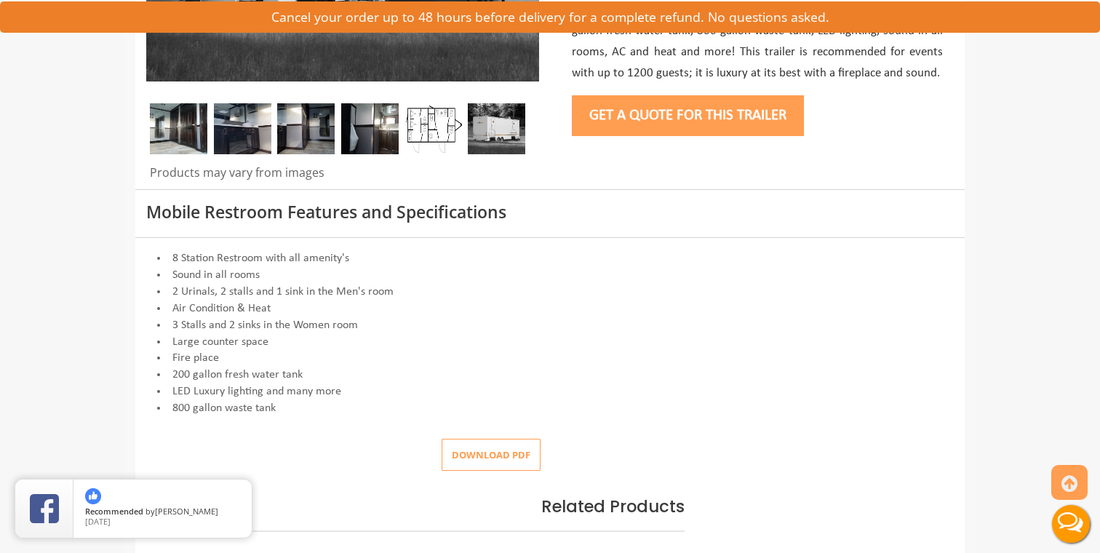 The height and width of the screenshot is (553, 1100). What do you see at coordinates (485, 455) in the screenshot?
I see `a: Download pdf` at bounding box center [485, 455].